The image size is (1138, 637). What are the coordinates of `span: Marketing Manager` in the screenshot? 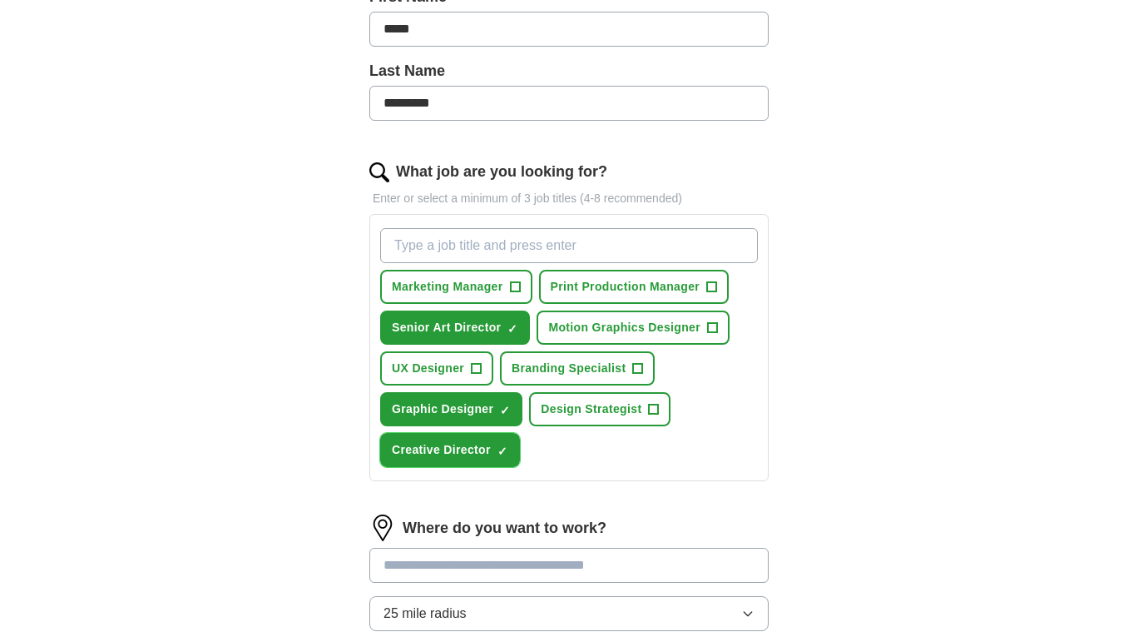 It's located at (448, 286).